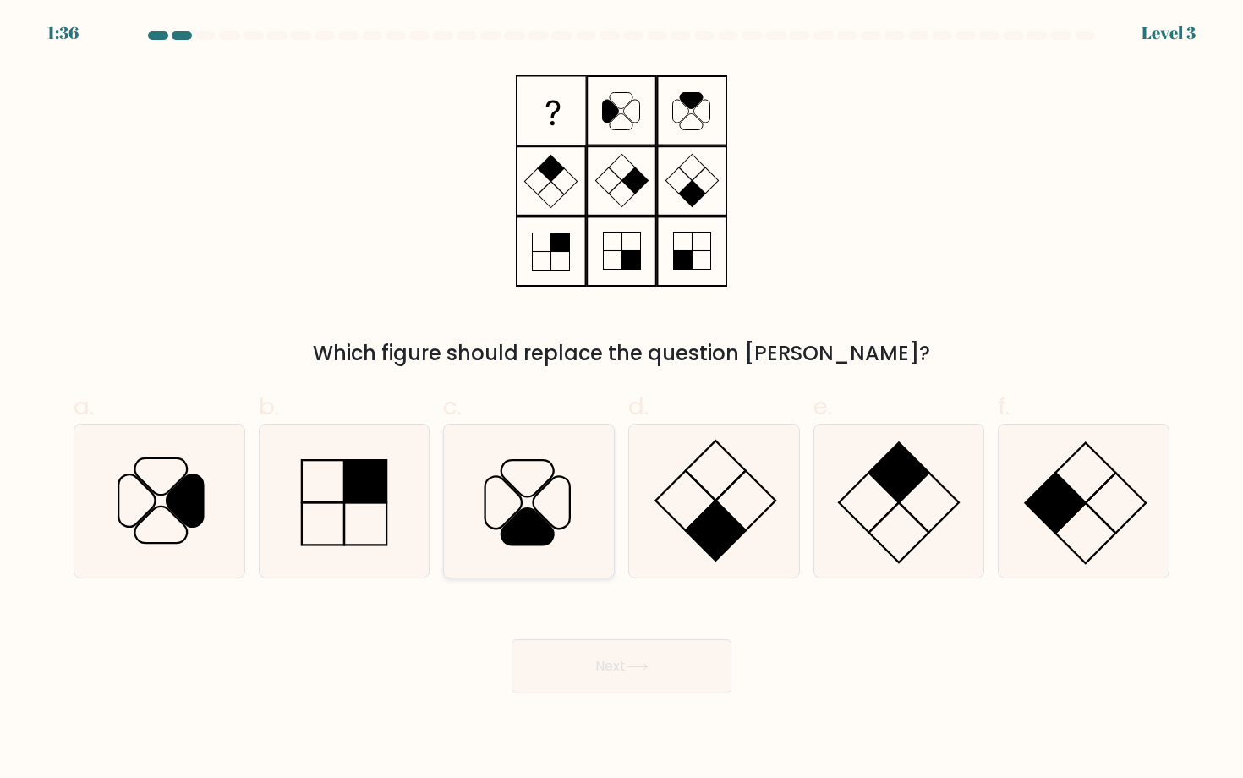  I want to click on button: Next, so click(622, 666).